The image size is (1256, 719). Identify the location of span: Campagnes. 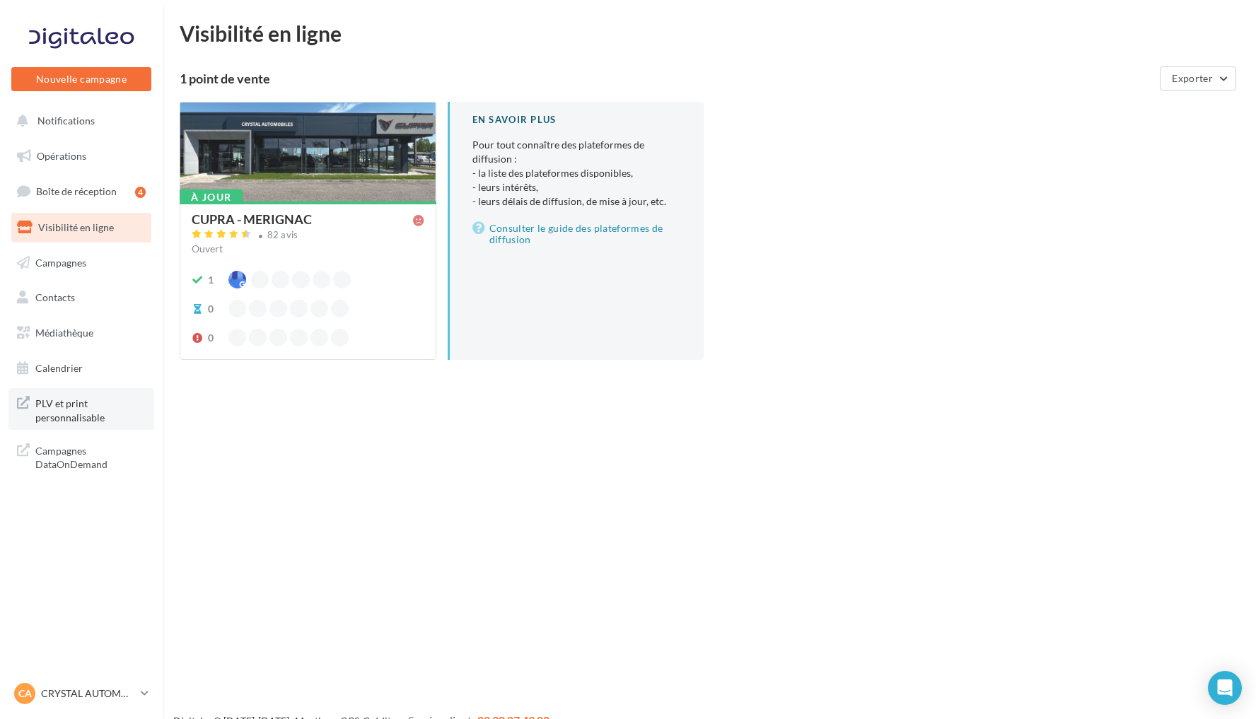
(61, 262).